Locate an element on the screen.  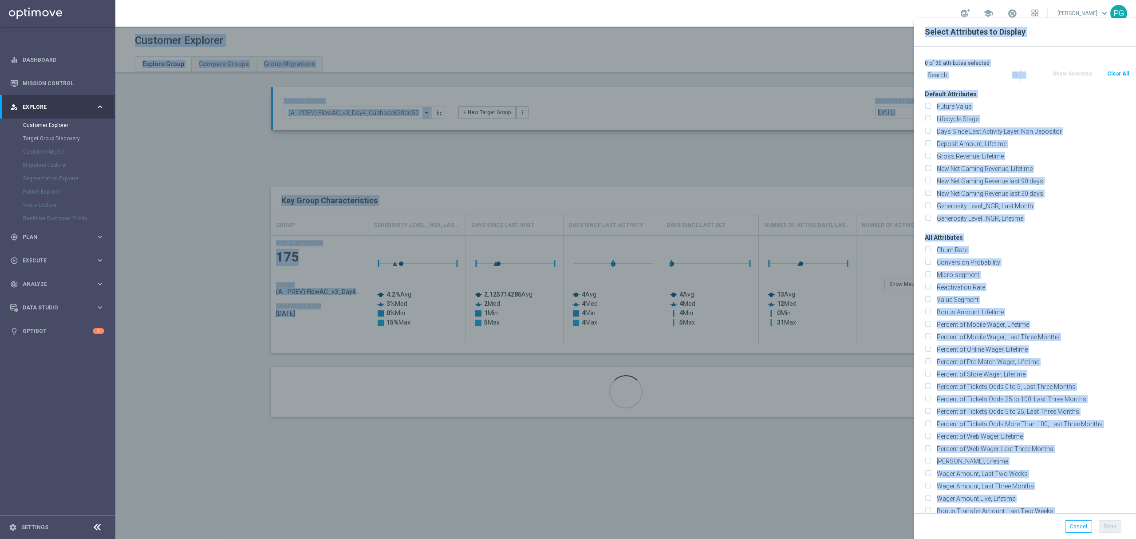
div: Migration Explorer is located at coordinates (69, 165).